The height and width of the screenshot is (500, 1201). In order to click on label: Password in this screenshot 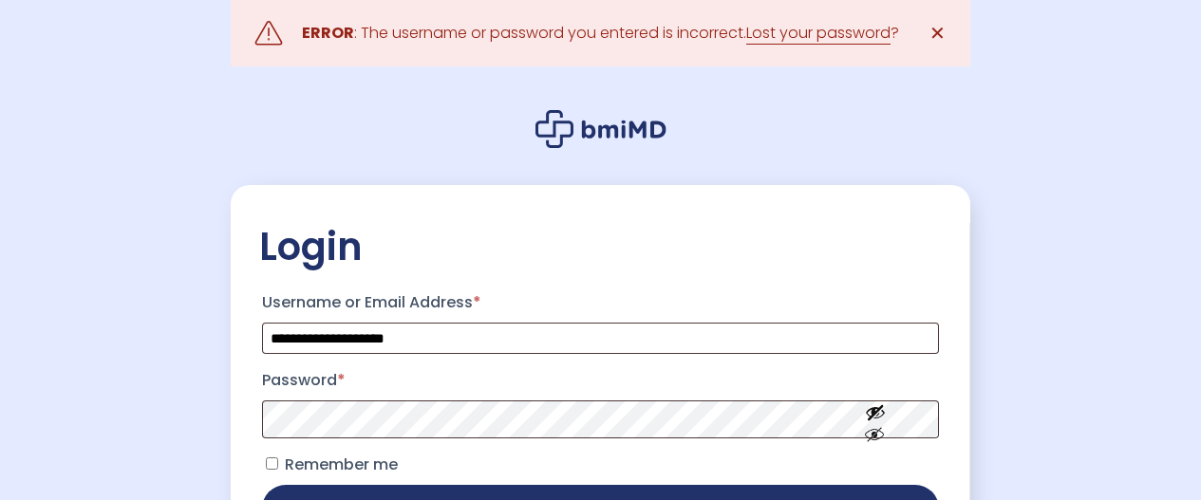, I will do `click(600, 381)`.